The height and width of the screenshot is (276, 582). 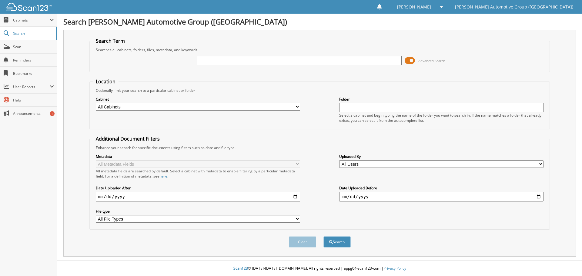 What do you see at coordinates (33, 60) in the screenshot?
I see `span: Reminders` at bounding box center [33, 60].